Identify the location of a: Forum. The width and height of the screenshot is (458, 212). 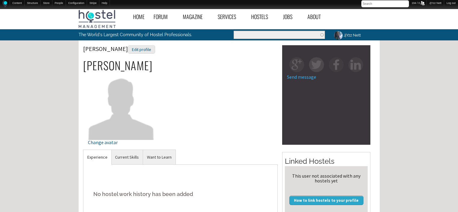
(164, 17).